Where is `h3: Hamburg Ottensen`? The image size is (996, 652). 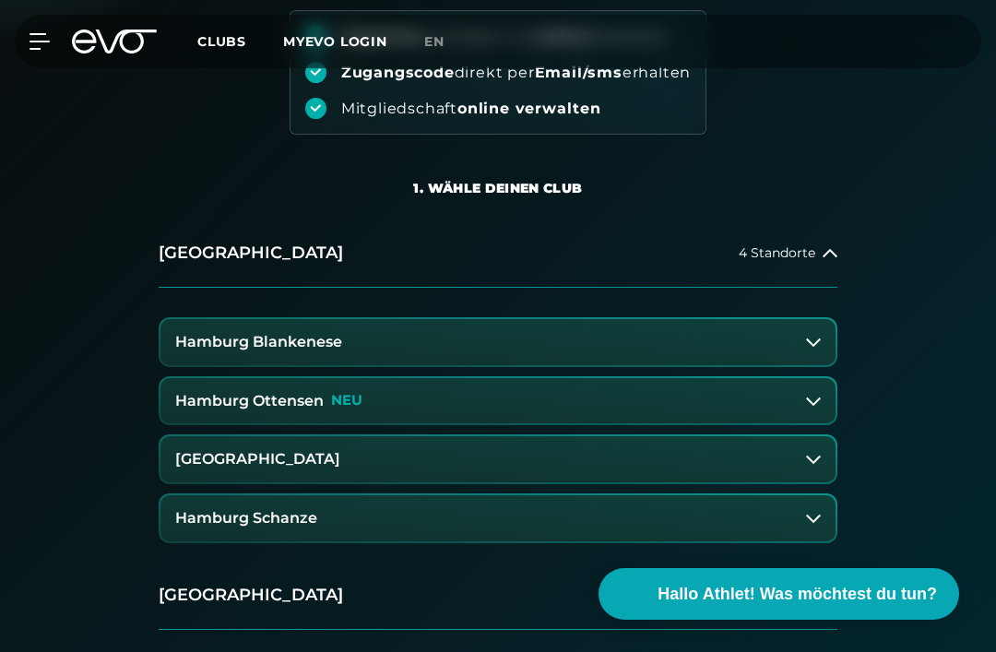 h3: Hamburg Ottensen is located at coordinates (249, 401).